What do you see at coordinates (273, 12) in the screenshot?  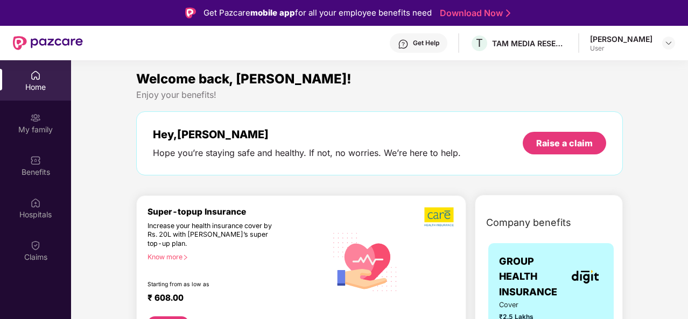 I see `strong: mobile app` at bounding box center [273, 12].